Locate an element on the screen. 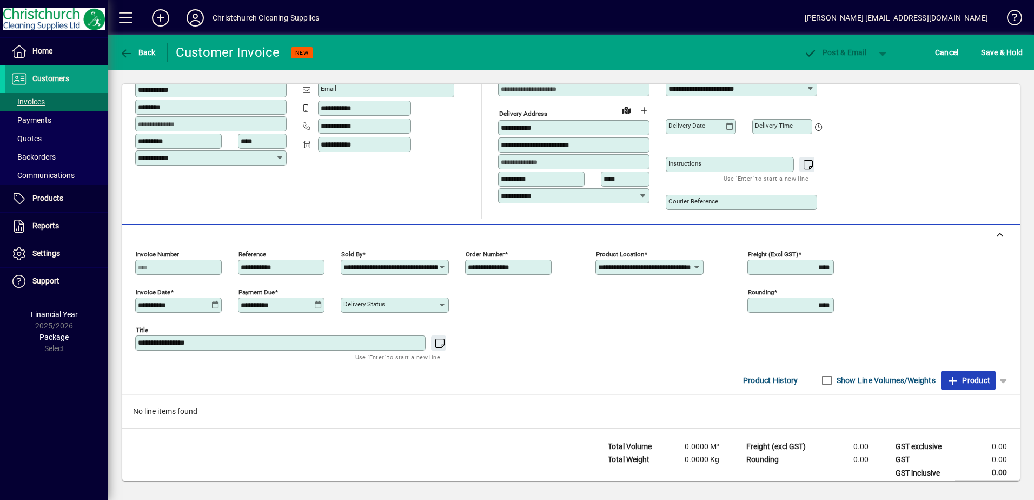  label: Show Line Volumes/Weights is located at coordinates (885, 380).